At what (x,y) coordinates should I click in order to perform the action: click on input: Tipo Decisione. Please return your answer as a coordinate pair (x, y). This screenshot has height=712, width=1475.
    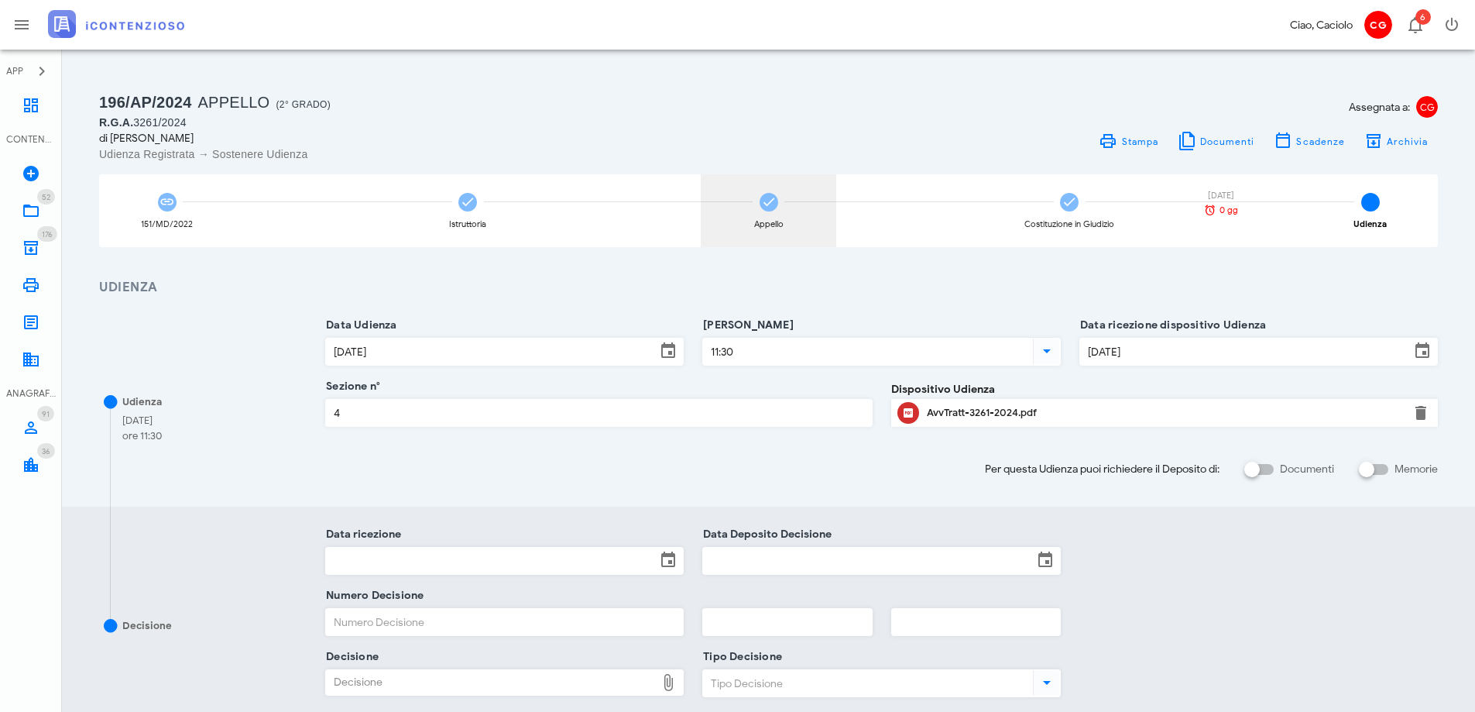
    Looking at the image, I should click on (866, 683).